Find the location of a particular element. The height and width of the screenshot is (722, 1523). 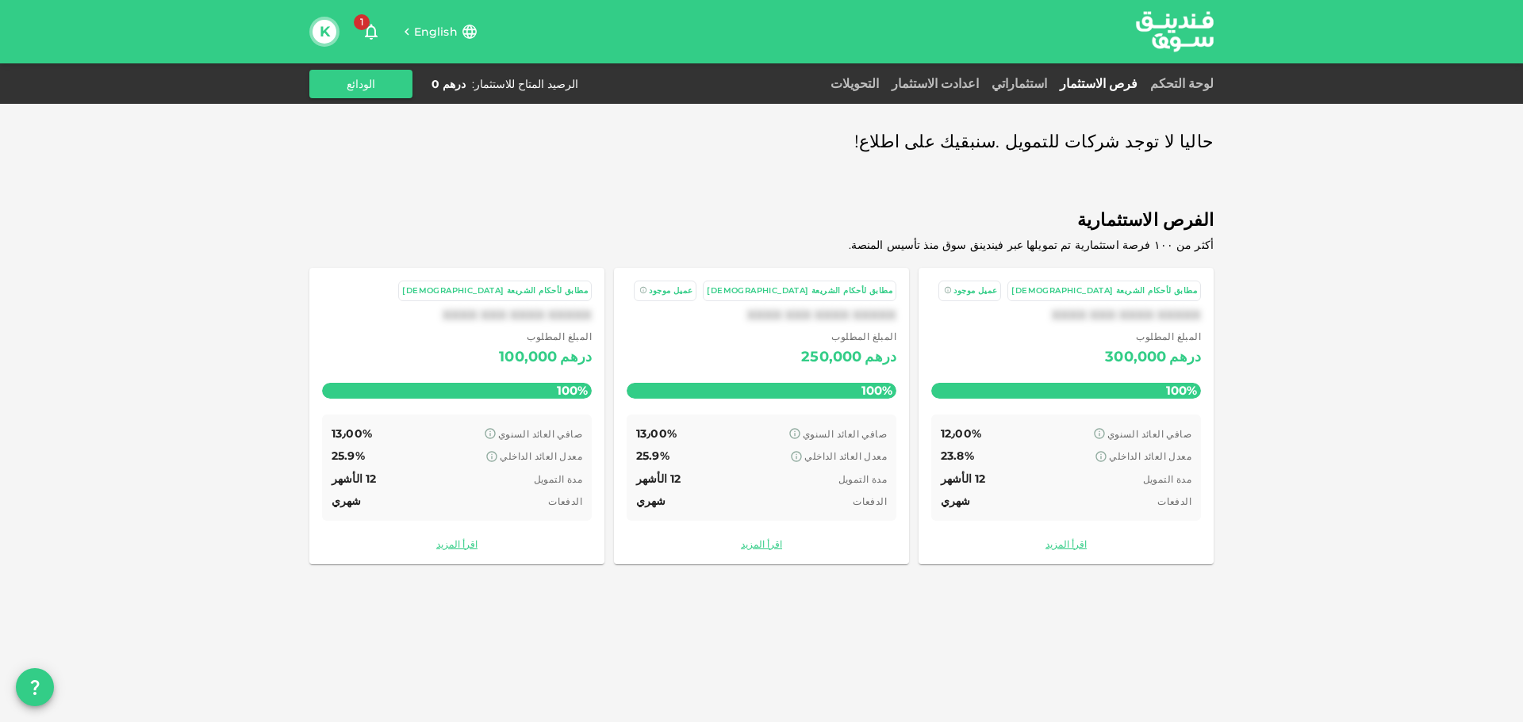

span: 1 is located at coordinates (362, 22).